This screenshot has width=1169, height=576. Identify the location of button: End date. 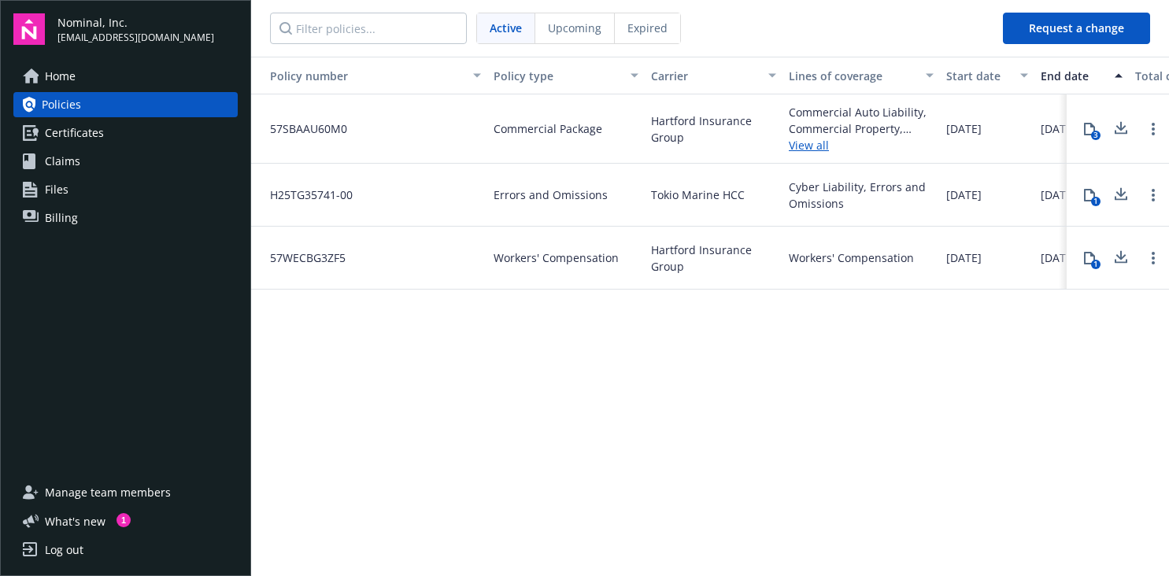
(1081, 76).